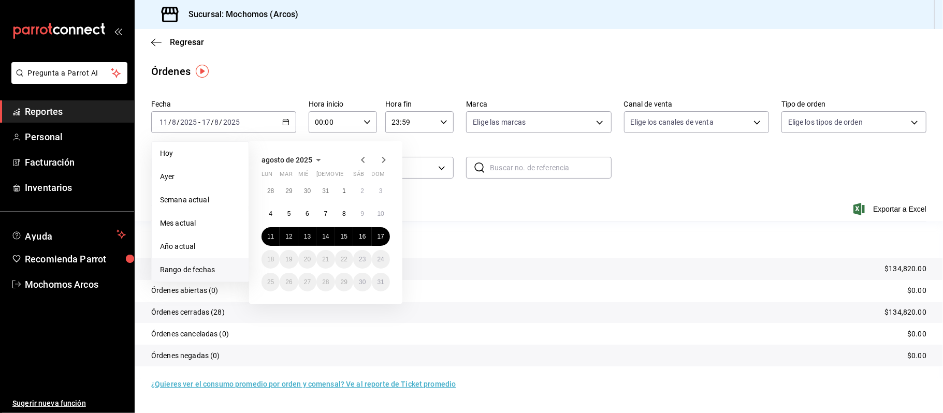 The width and height of the screenshot is (943, 413). What do you see at coordinates (200, 177) in the screenshot?
I see `span: Ayer` at bounding box center [200, 177].